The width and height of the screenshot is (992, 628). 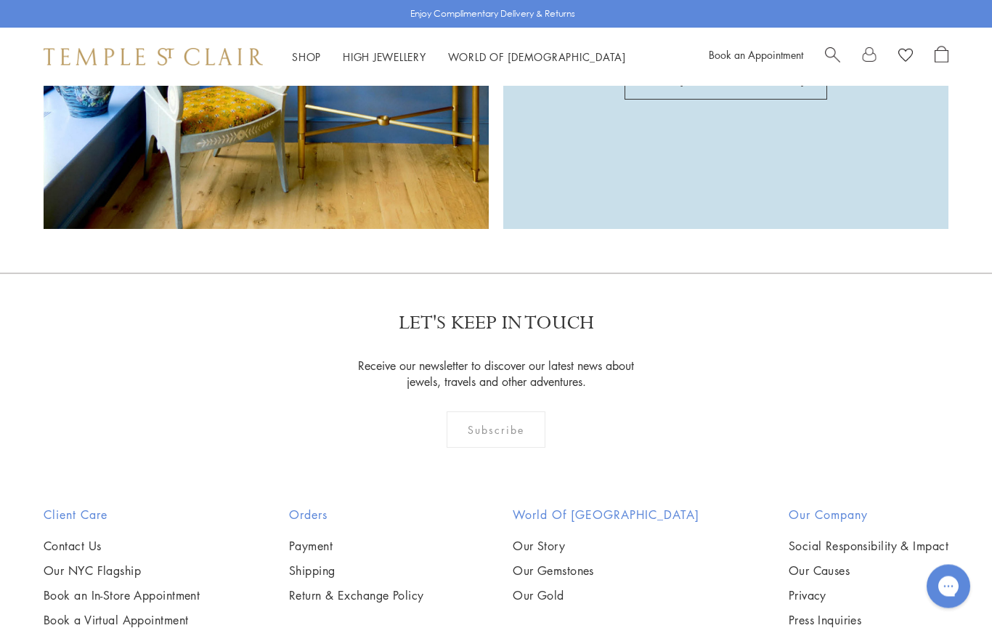 What do you see at coordinates (869, 546) in the screenshot?
I see `a: Social Responsibility & Impact` at bounding box center [869, 546].